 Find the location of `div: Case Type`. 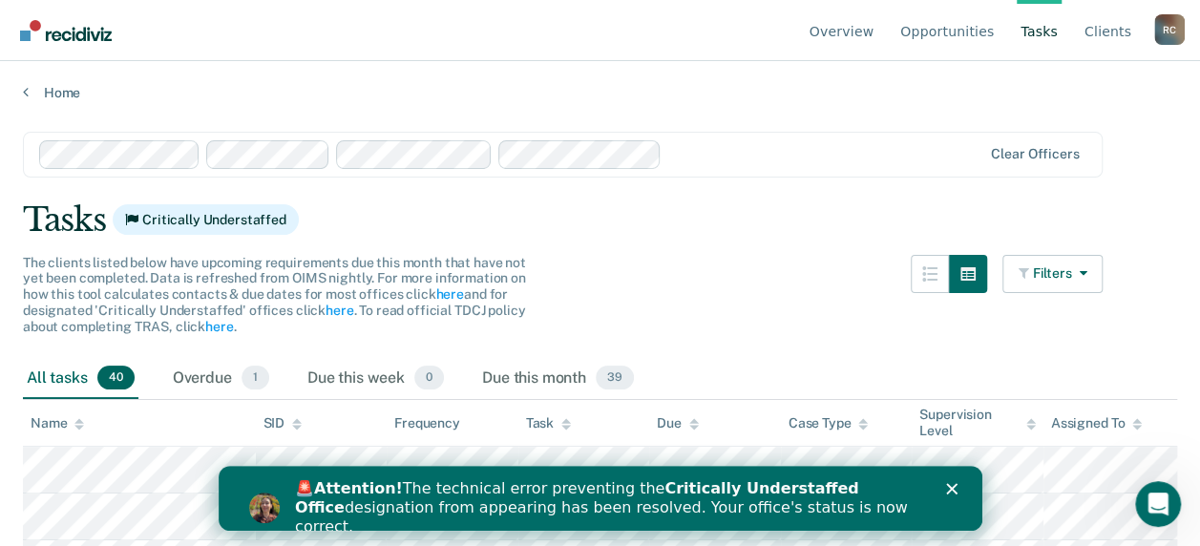

div: Case Type is located at coordinates (828, 423).